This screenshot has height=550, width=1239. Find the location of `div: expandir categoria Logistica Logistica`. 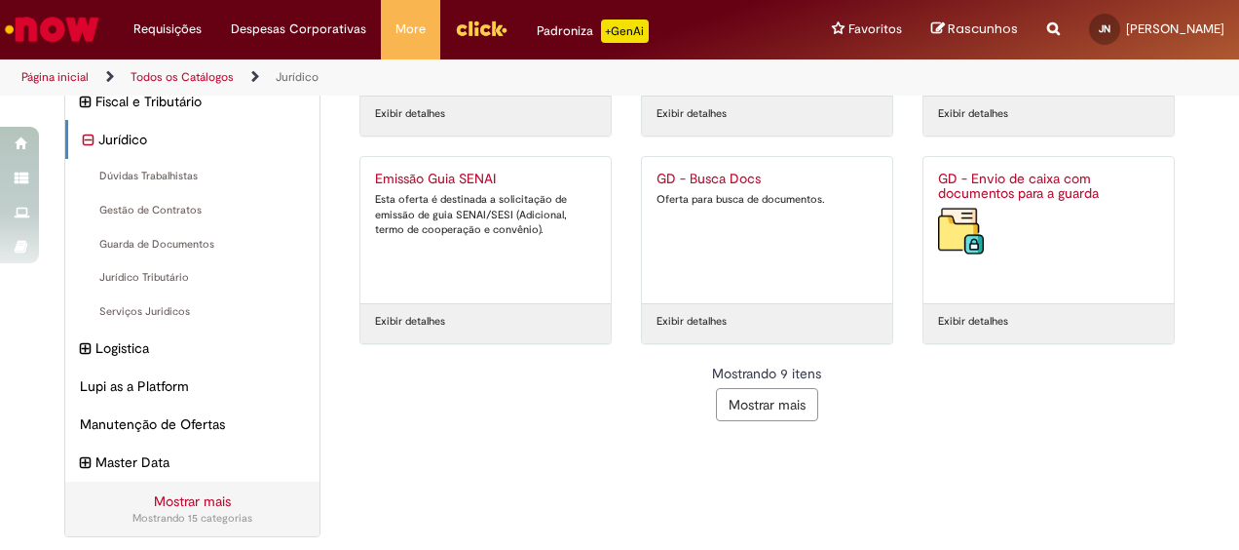

div: expandir categoria Logistica Logistica is located at coordinates (192, 348).